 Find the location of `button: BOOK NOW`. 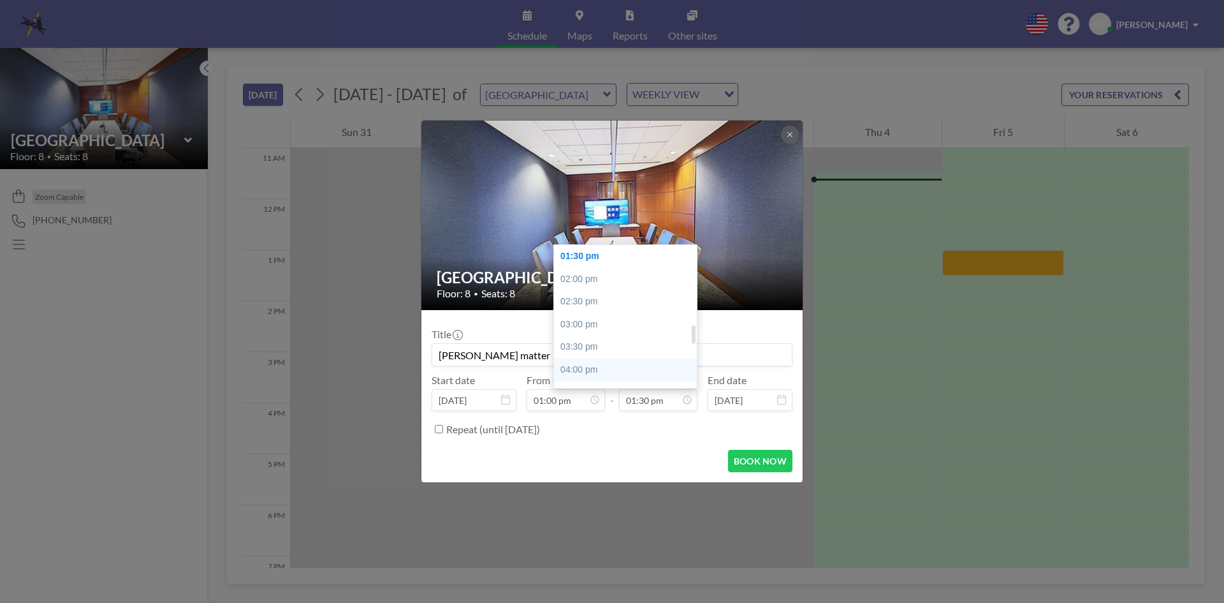

button: BOOK NOW is located at coordinates (760, 460).